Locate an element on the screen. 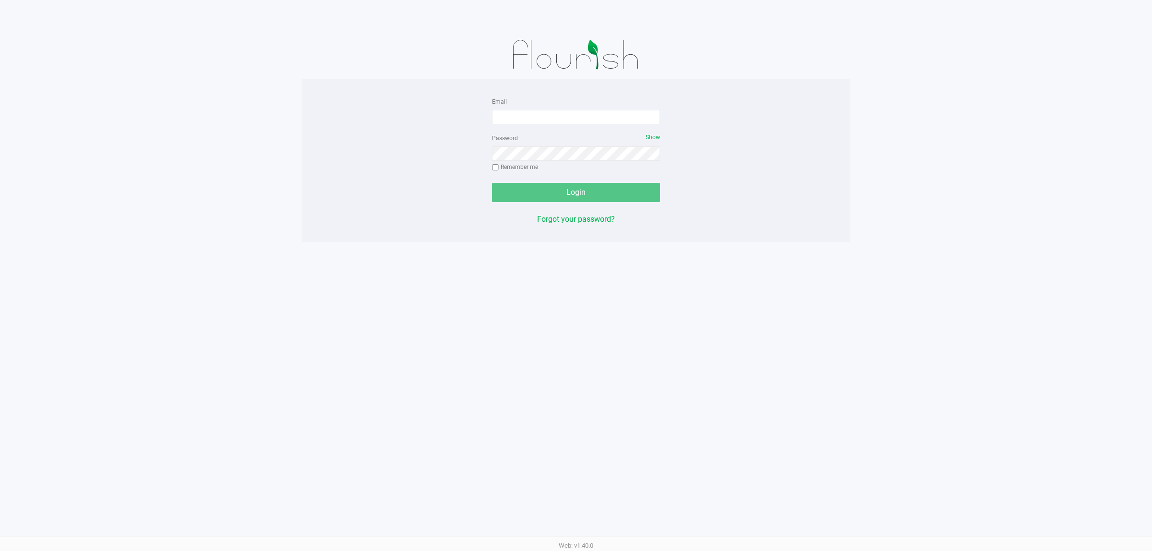 This screenshot has width=1152, height=551. input: Remember me is located at coordinates (495, 168).